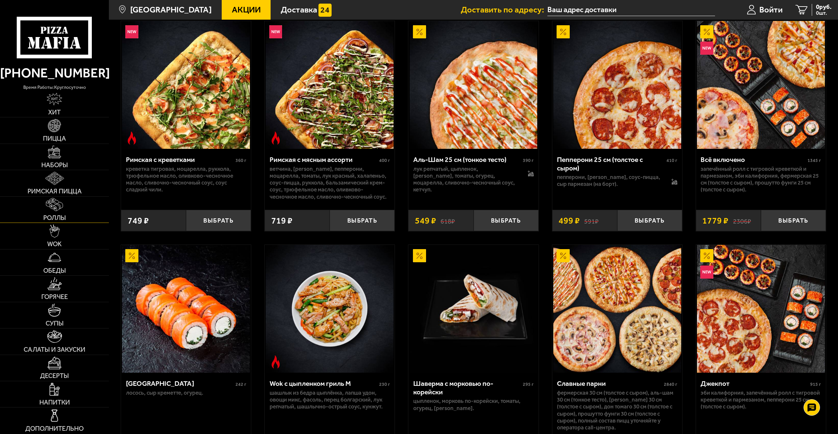 This screenshot has width=838, height=434. I want to click on p: креветка тигровая, моцарелла, руккола, трюфельное масло, оливково-чесночное масло, сливочно-чесно..., so click(186, 179).